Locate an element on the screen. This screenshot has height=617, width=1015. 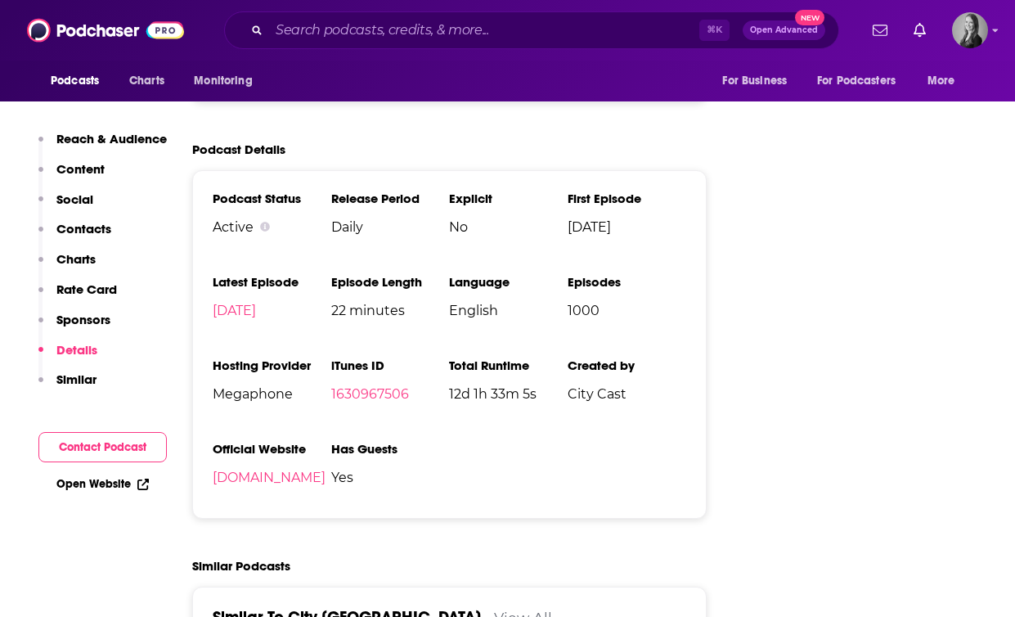
button: Content is located at coordinates (71, 176).